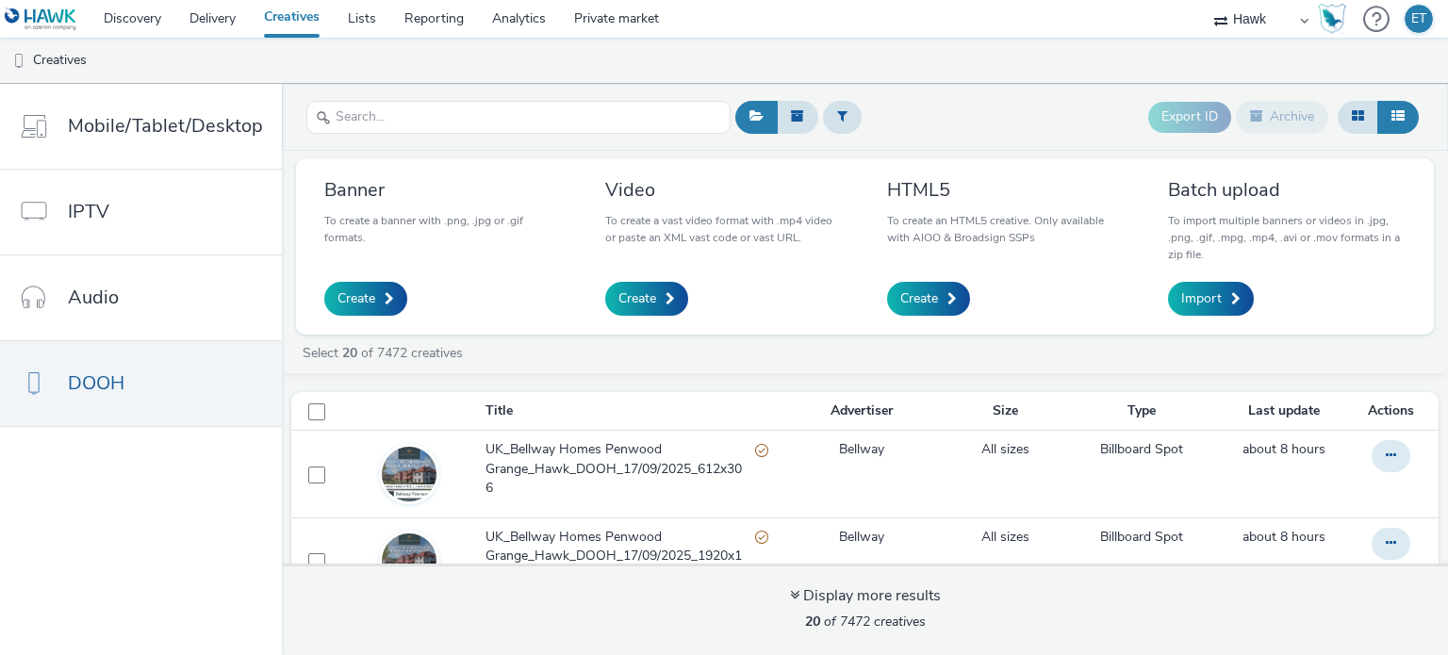 This screenshot has height=655, width=1448. What do you see at coordinates (1398, 117) in the screenshot?
I see `button: Table` at bounding box center [1398, 117].